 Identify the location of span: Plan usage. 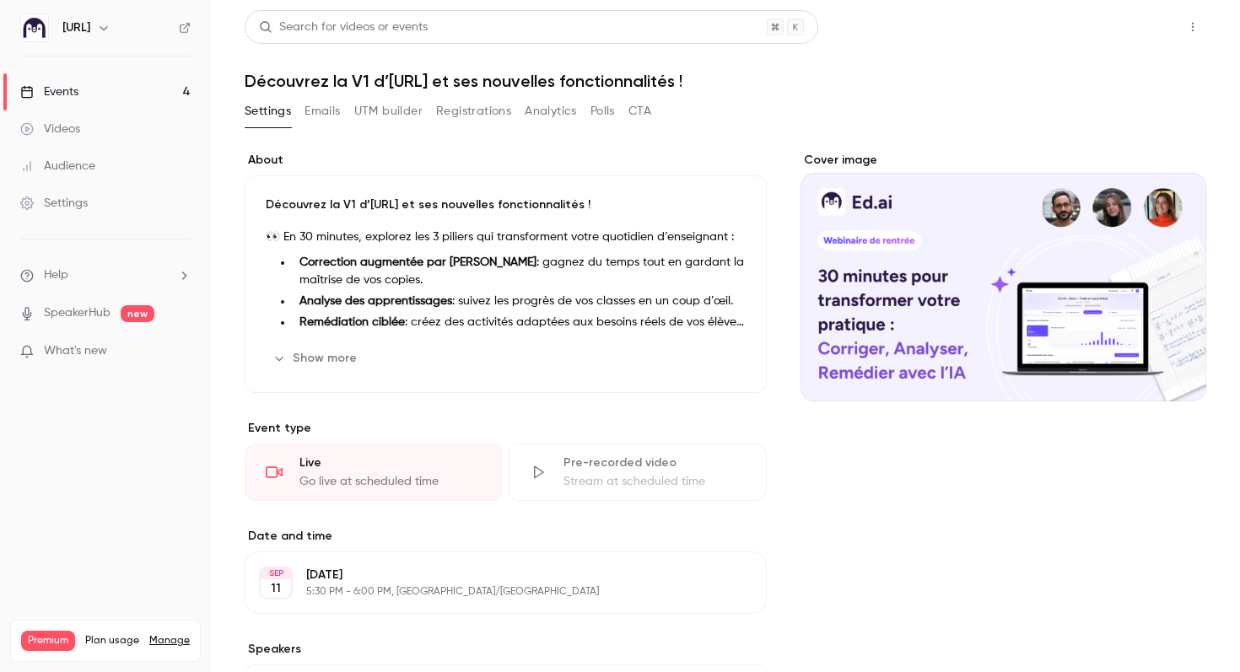
(112, 641).